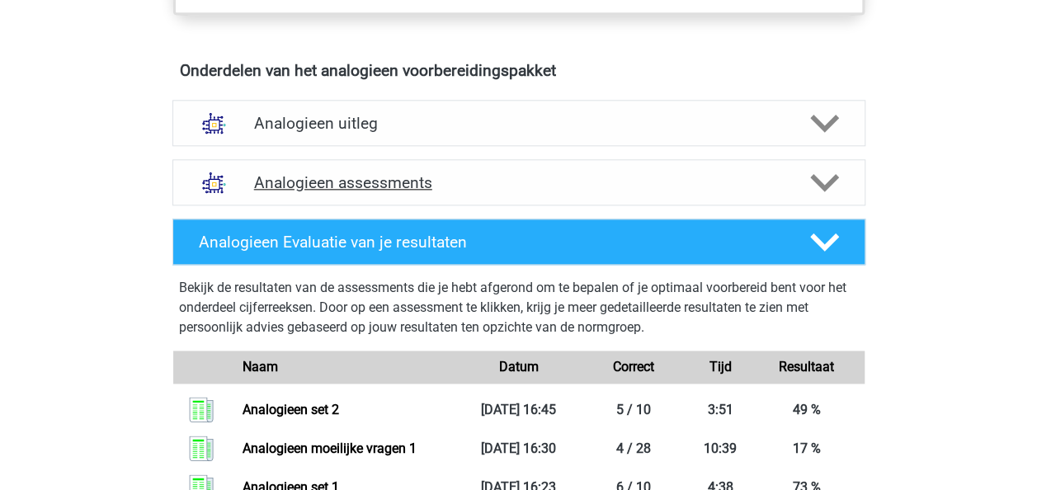 This screenshot has width=1037, height=490. What do you see at coordinates (519, 123) in the screenshot?
I see `h4: Analogieen uitleg` at bounding box center [519, 123].